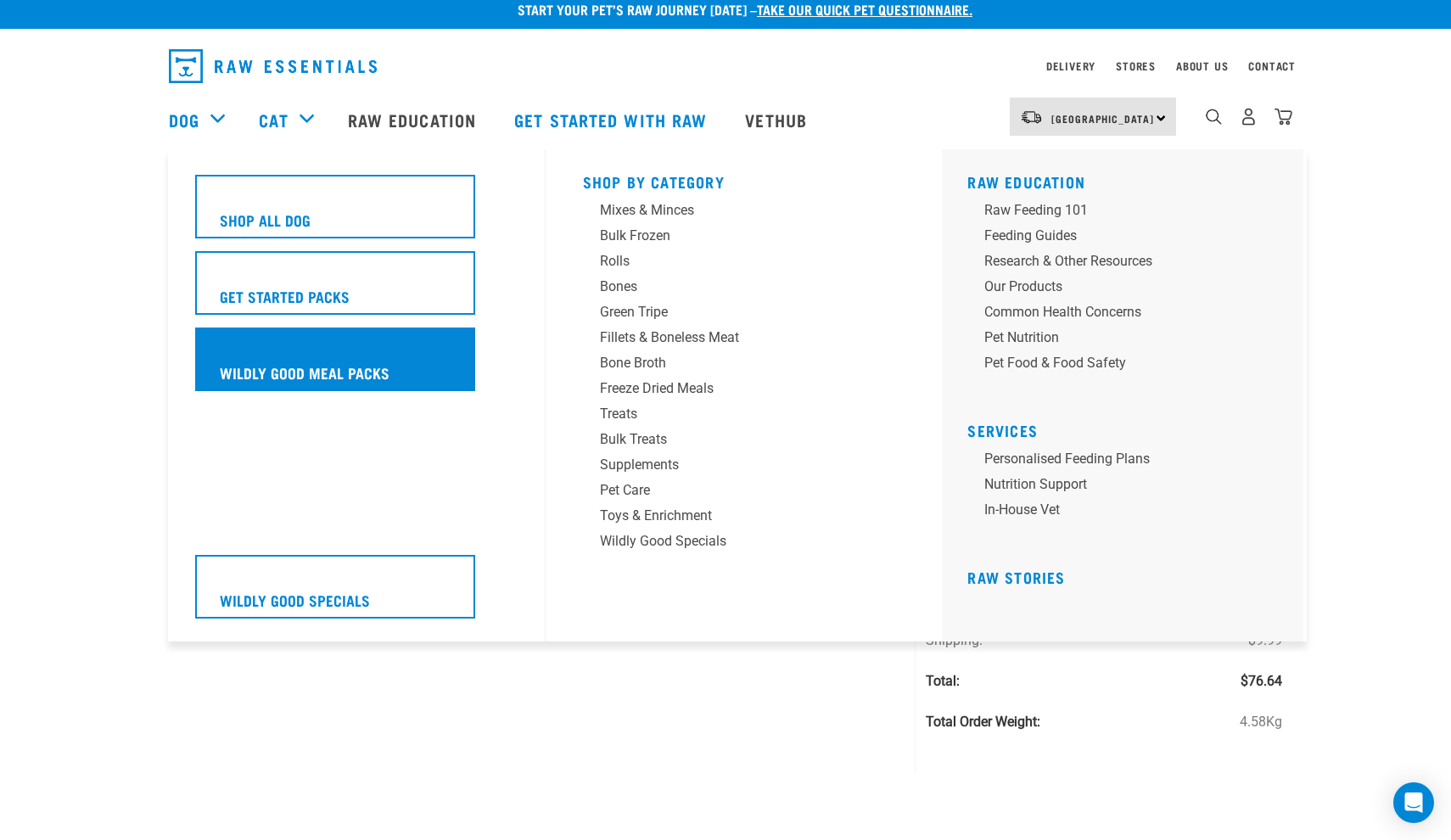 The height and width of the screenshot is (840, 1451). I want to click on img: Raw Essentials Logo, so click(273, 66).